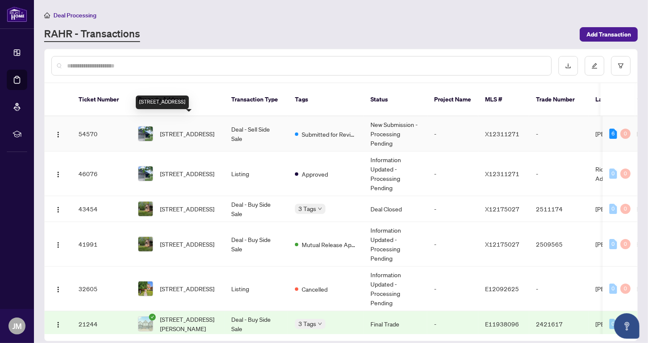  I want to click on td: 2509565, so click(559, 244).